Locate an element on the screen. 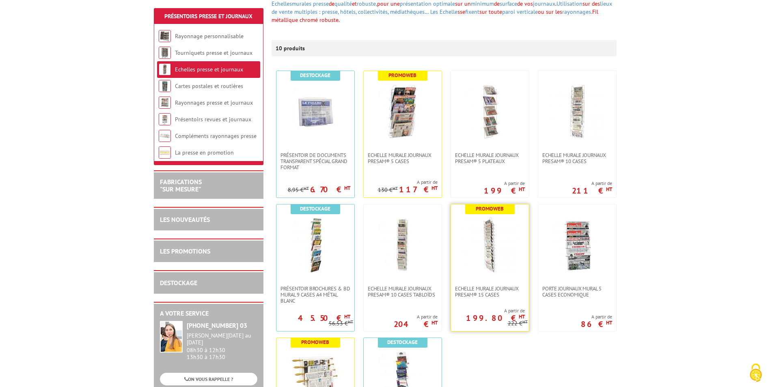  a: rayonnages. is located at coordinates (577, 12).